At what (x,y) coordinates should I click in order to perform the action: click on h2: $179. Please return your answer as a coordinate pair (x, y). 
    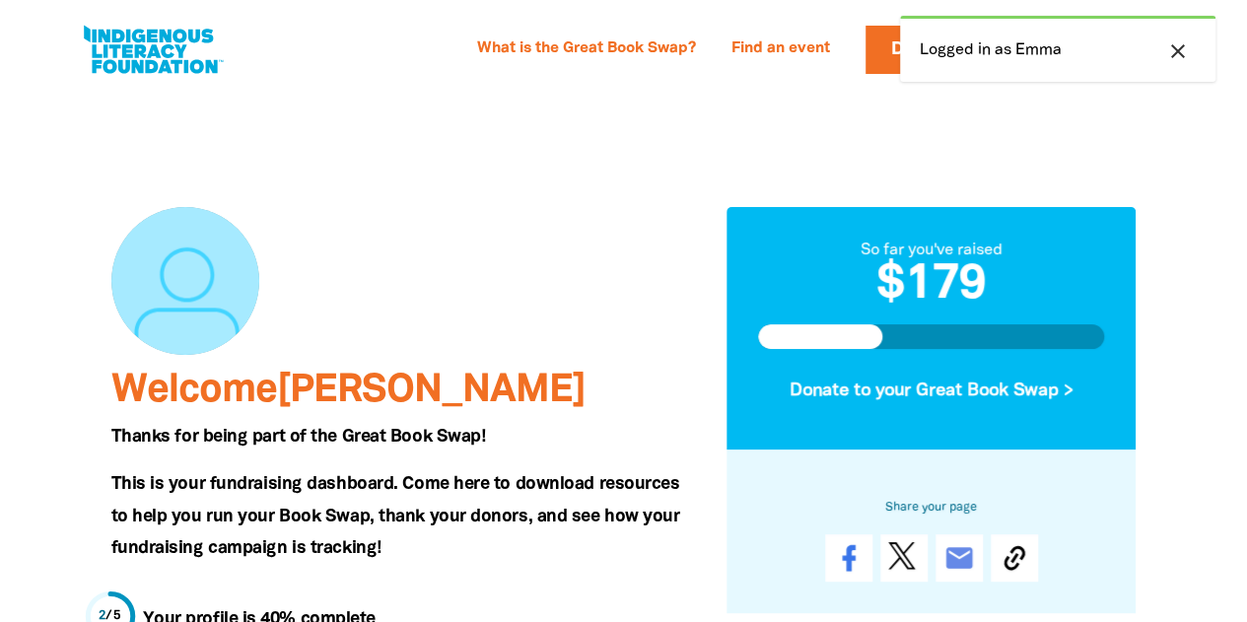
    Looking at the image, I should click on (932, 286).